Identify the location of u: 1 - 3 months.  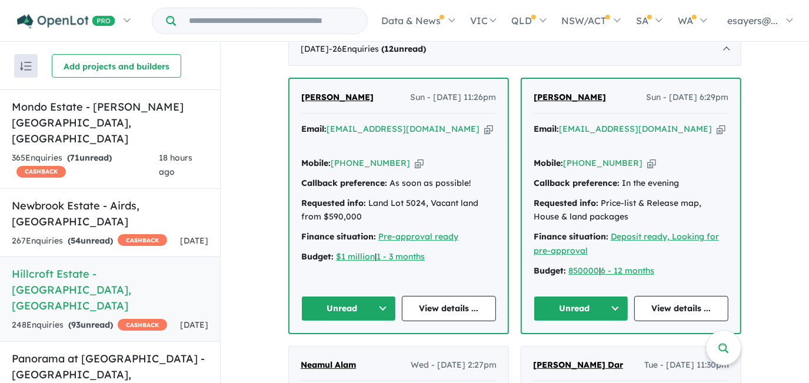
(401, 257).